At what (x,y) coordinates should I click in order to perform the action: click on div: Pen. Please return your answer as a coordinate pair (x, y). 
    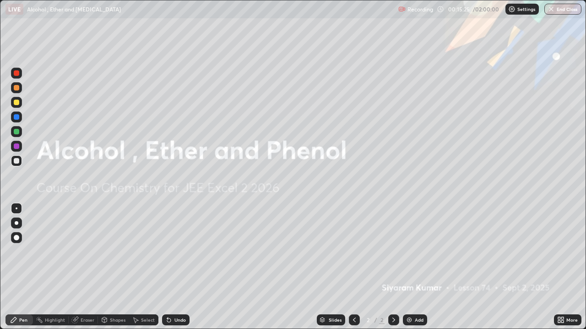
    Looking at the image, I should click on (23, 320).